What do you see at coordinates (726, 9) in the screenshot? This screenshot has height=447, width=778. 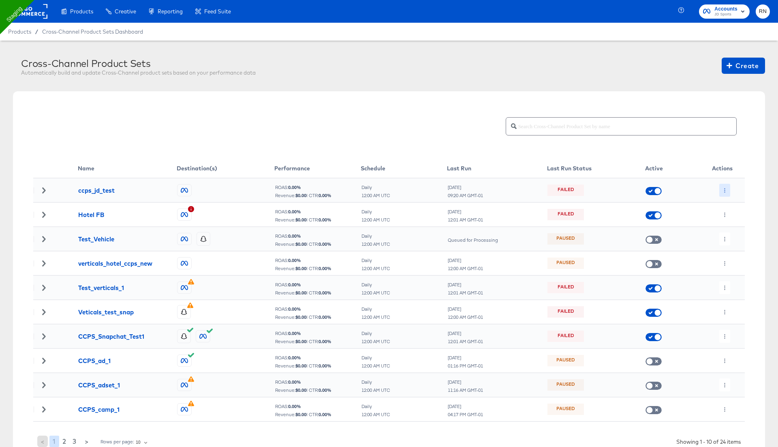 I see `span: Accounts` at bounding box center [726, 9].